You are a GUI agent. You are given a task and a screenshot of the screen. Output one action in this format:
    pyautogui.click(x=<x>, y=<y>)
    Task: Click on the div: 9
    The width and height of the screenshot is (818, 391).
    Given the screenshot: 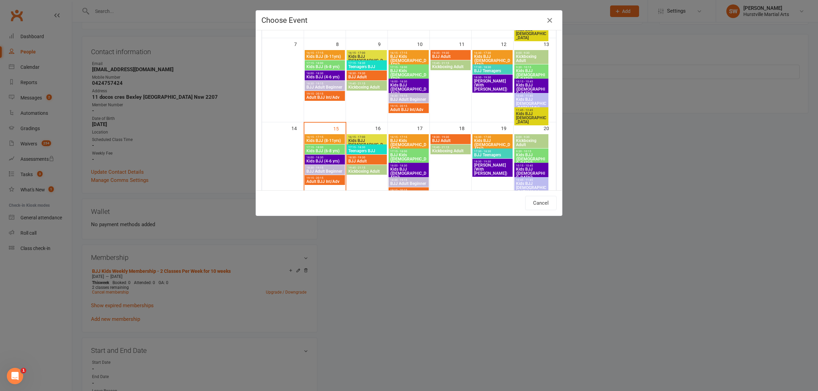 What is the action you would take?
    pyautogui.click(x=383, y=44)
    